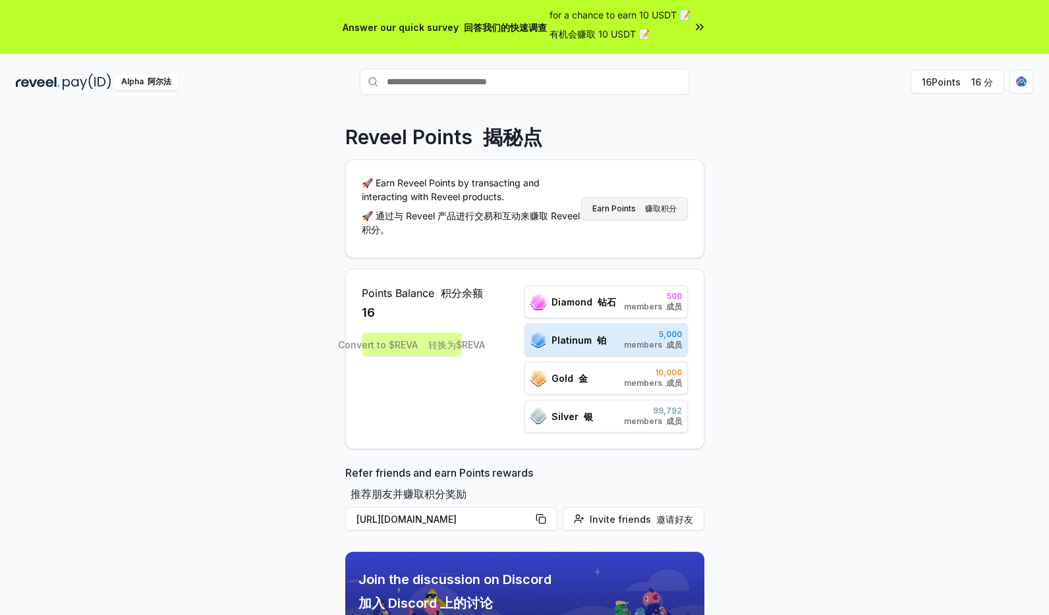 Image resolution: width=1049 pixels, height=615 pixels. Describe the element at coordinates (584, 302) in the screenshot. I see `span: Diamond` at that location.